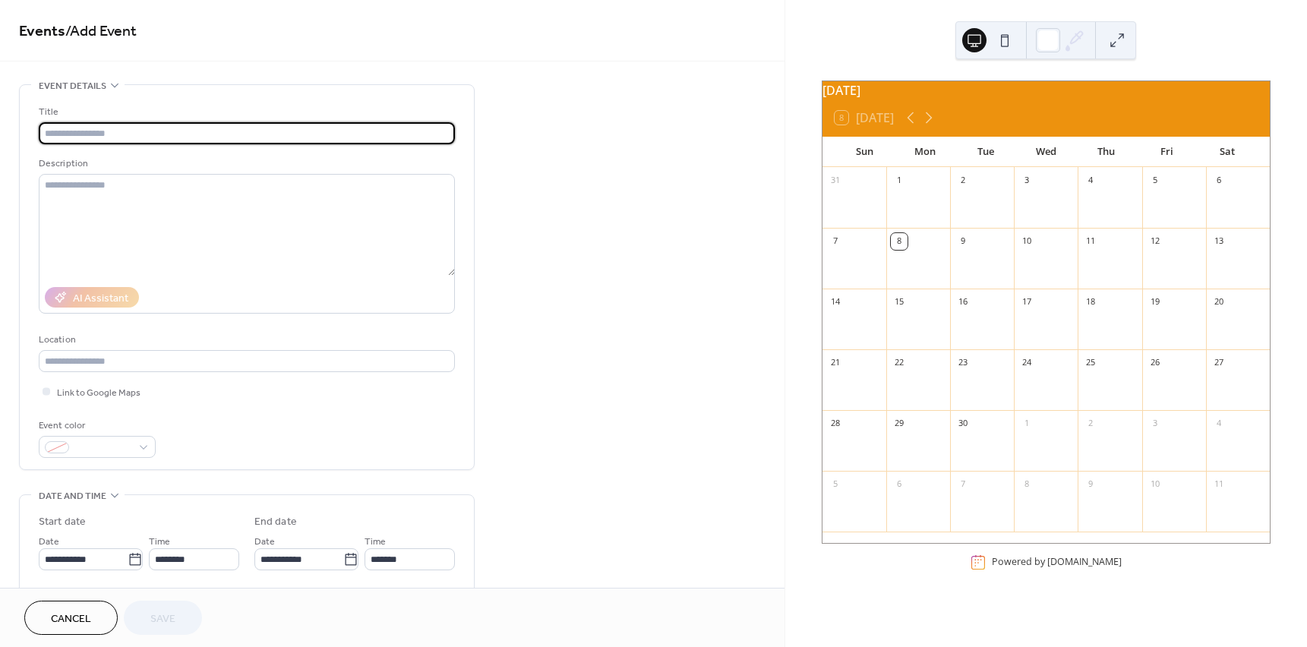  Describe the element at coordinates (245, 339) in the screenshot. I see `div: Location` at that location.